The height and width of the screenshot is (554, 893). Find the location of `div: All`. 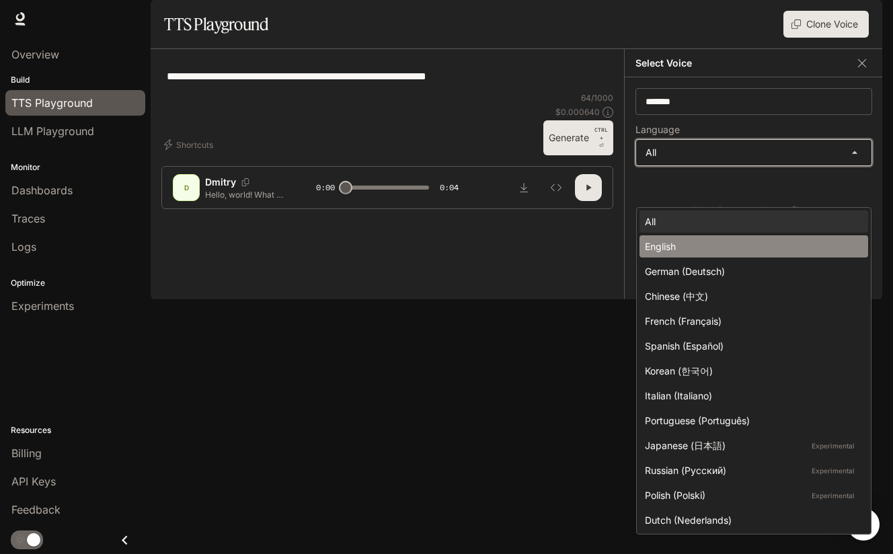

div: All is located at coordinates (751, 221).